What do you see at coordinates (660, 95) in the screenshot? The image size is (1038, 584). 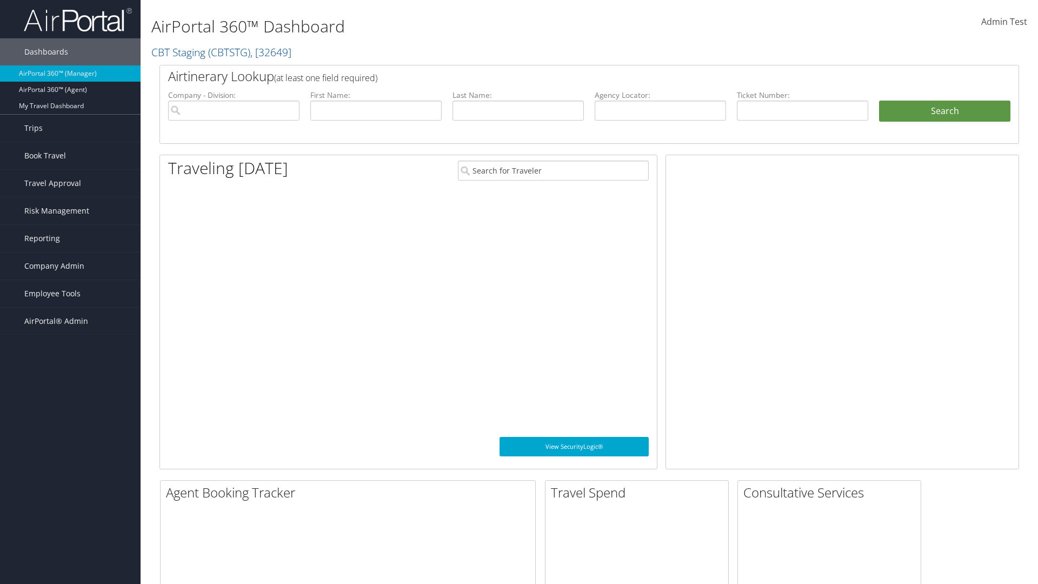 I see `label: Agency Locator:` at bounding box center [660, 95].